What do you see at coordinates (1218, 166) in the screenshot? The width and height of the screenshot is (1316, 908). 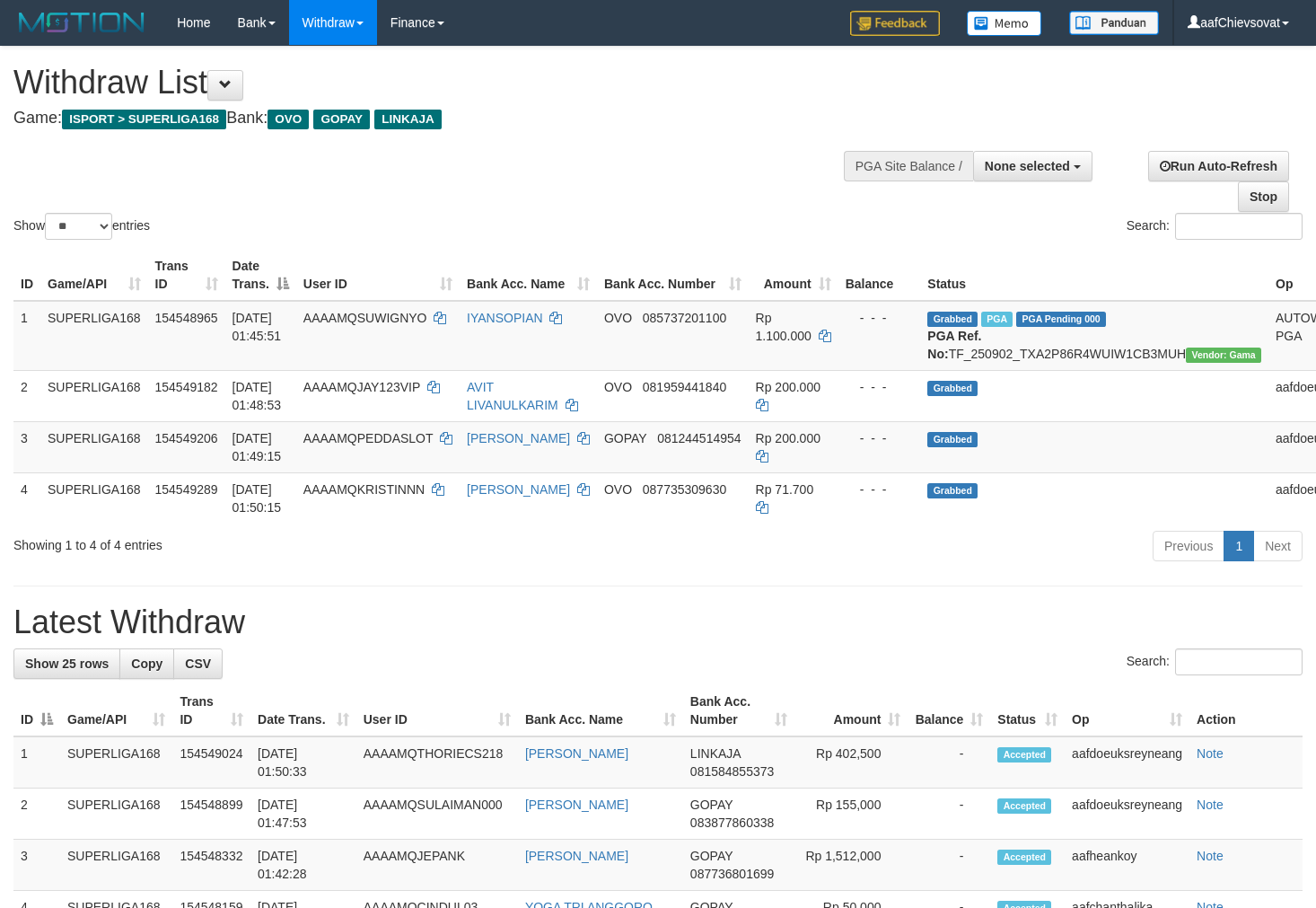 I see `a: Run Auto-Refresh` at bounding box center [1218, 166].